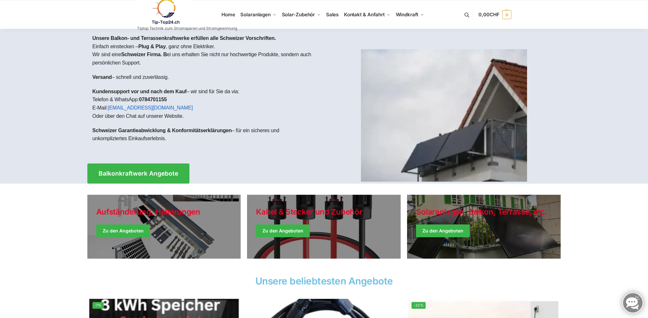  What do you see at coordinates (206, 104) in the screenshot?
I see `p: – wir sind für Sie da via: Telefon & WhatsApp: E-Mail: Oder über den Chat auf unserer Website.` at bounding box center [206, 104].